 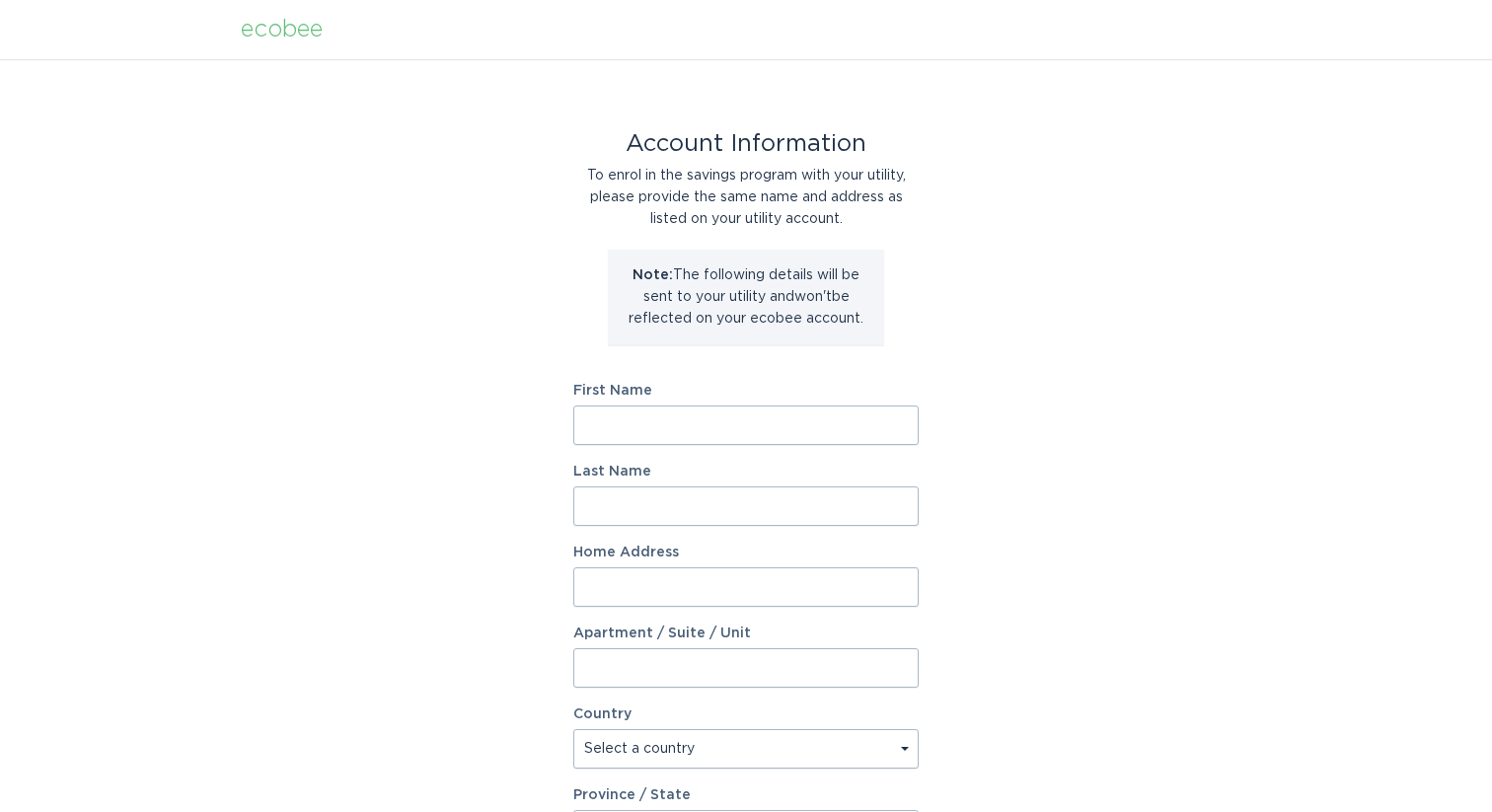 What do you see at coordinates (281, 30) in the screenshot?
I see `div: ecobee` at bounding box center [281, 30].